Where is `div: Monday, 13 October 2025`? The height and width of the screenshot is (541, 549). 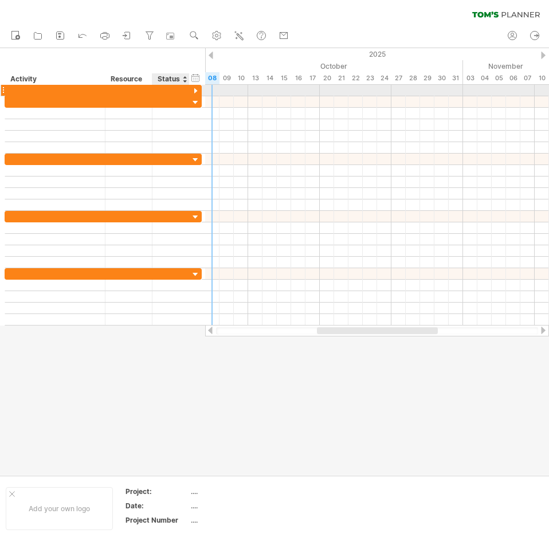 div: Monday, 13 October 2025 is located at coordinates (255, 78).